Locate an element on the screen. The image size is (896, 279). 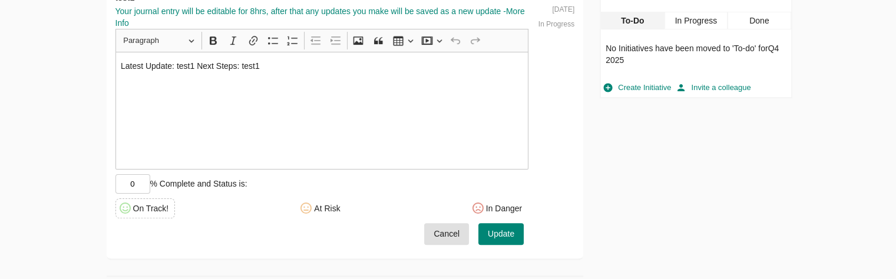
span: Create Initiative is located at coordinates (637, 88).